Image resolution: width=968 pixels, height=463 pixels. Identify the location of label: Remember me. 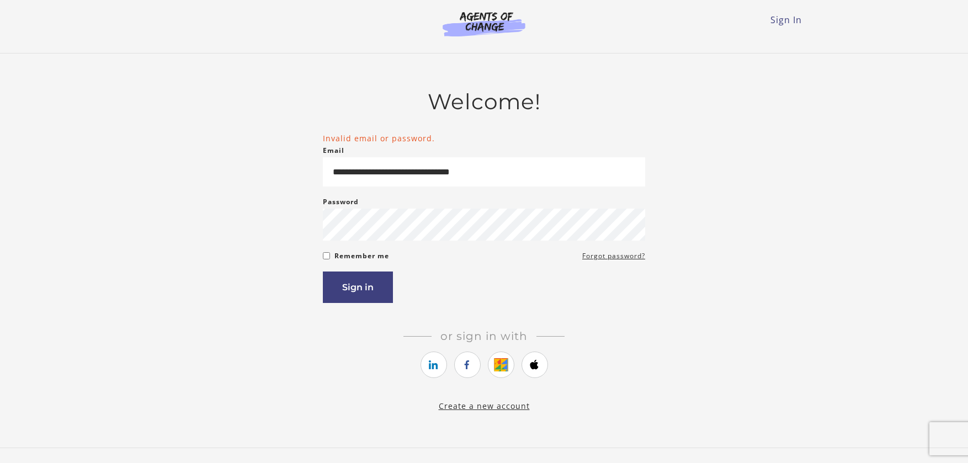
(362, 256).